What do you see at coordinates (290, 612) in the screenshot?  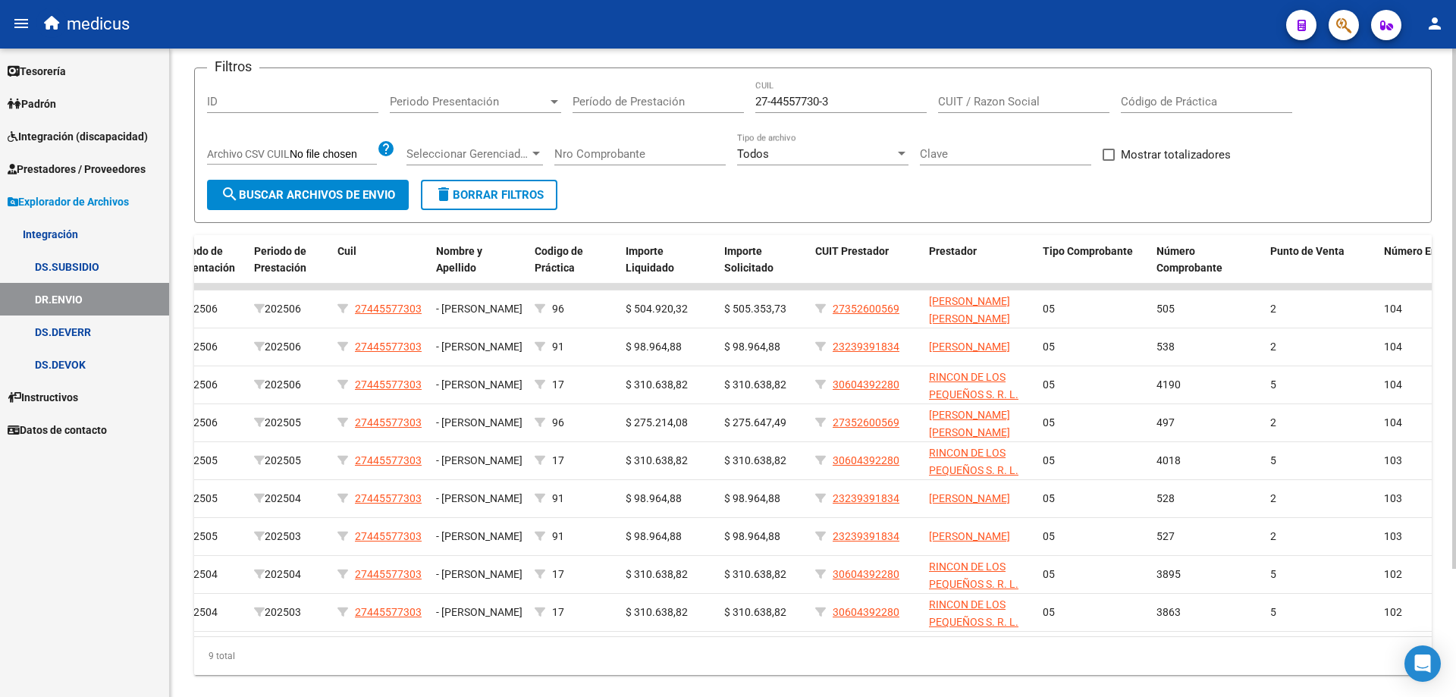 I see `div: 202503` at bounding box center [290, 612].